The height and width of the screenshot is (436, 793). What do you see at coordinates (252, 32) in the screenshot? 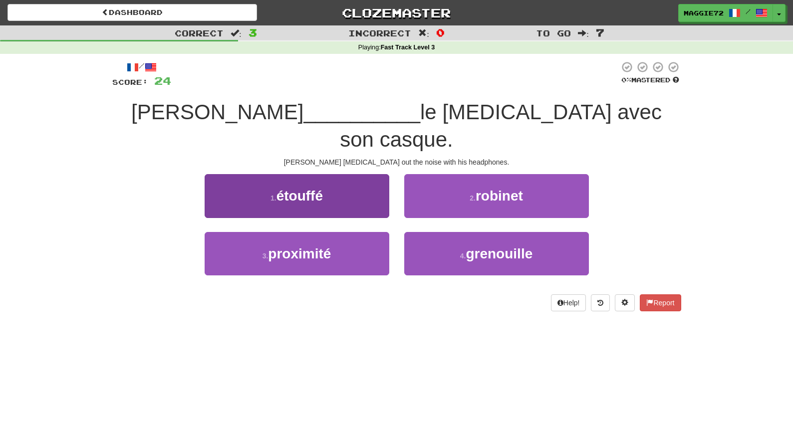
I see `span: 3` at bounding box center [252, 32].